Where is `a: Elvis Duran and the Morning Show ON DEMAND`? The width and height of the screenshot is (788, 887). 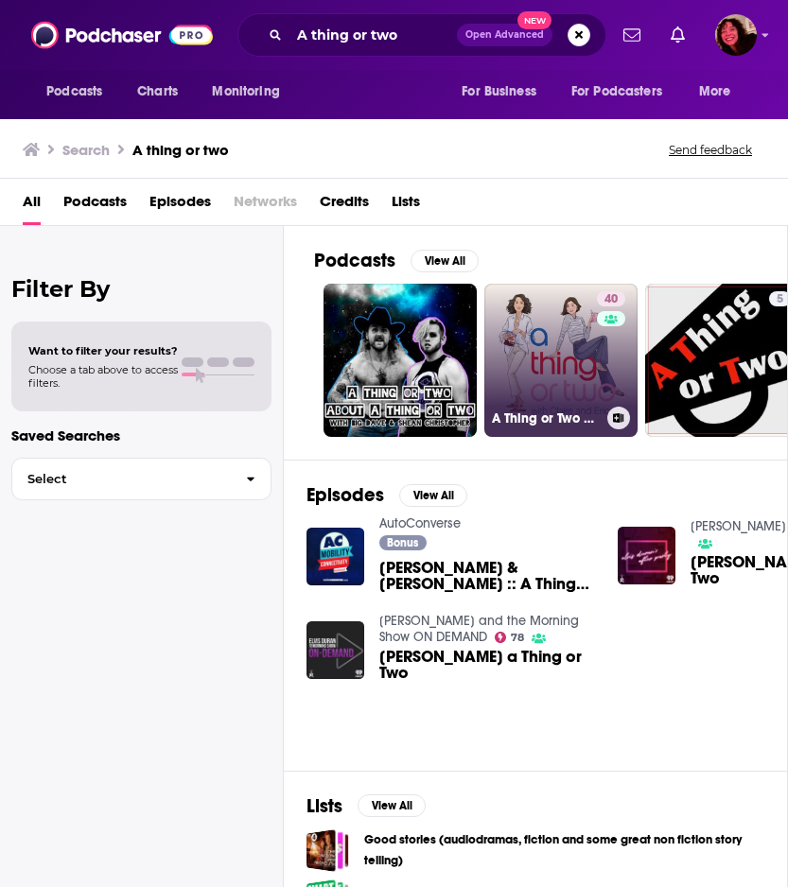 a: Elvis Duran and the Morning Show ON DEMAND is located at coordinates (479, 629).